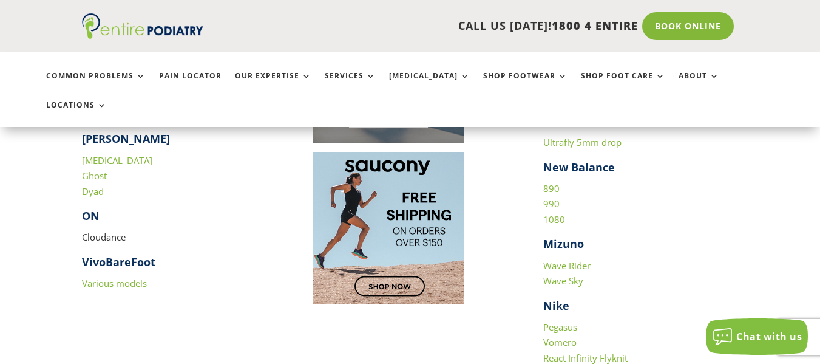 This screenshot has height=364, width=820. Describe the element at coordinates (273, 84) in the screenshot. I see `a: Our Expertise` at that location.